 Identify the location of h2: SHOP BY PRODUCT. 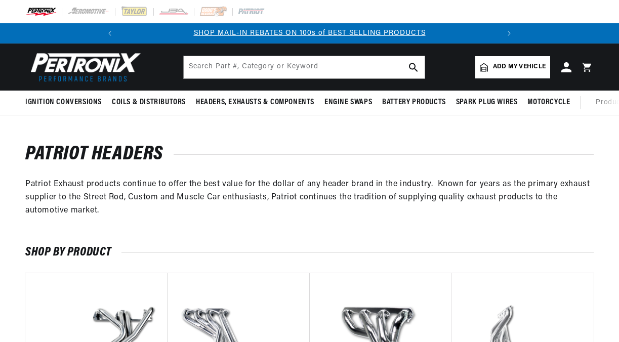
(309, 252).